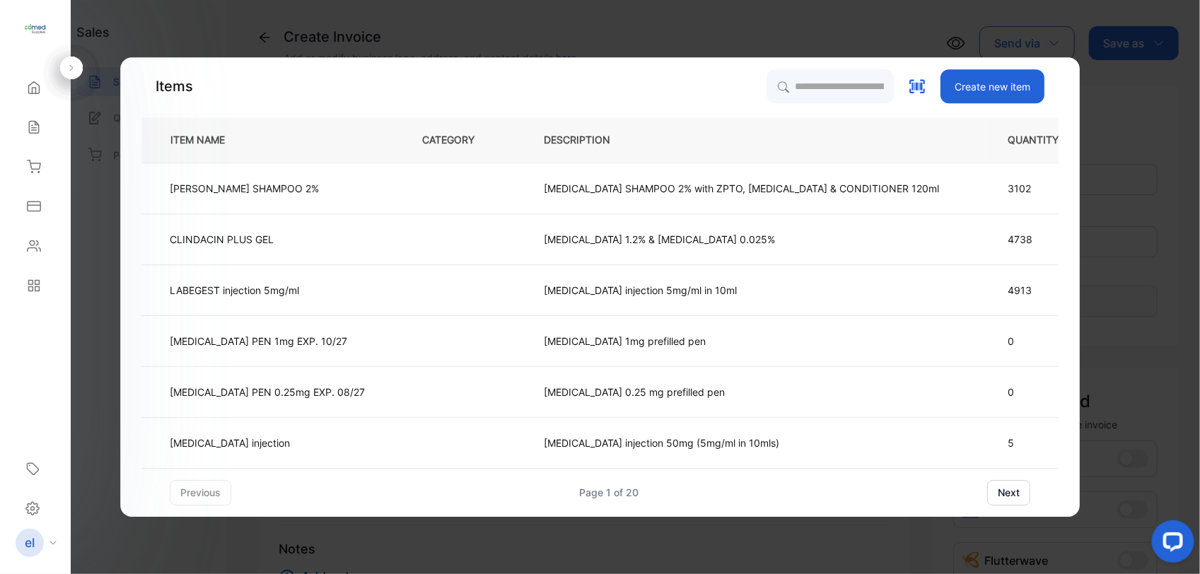 This screenshot has width=1200, height=574. Describe the element at coordinates (1069, 239) in the screenshot. I see `p: 4738` at that location.